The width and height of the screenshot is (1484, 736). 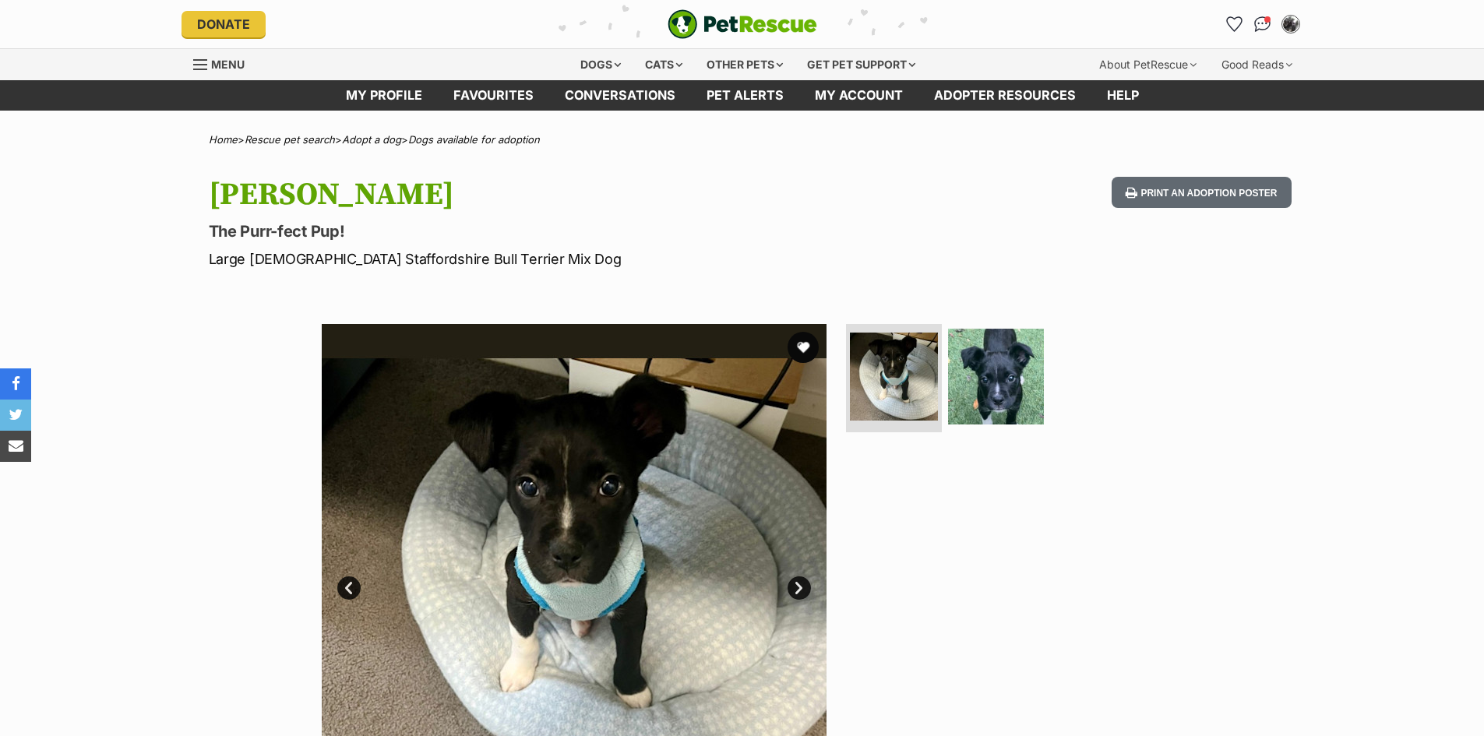 What do you see at coordinates (861, 65) in the screenshot?
I see `div: Get pet support` at bounding box center [861, 65].